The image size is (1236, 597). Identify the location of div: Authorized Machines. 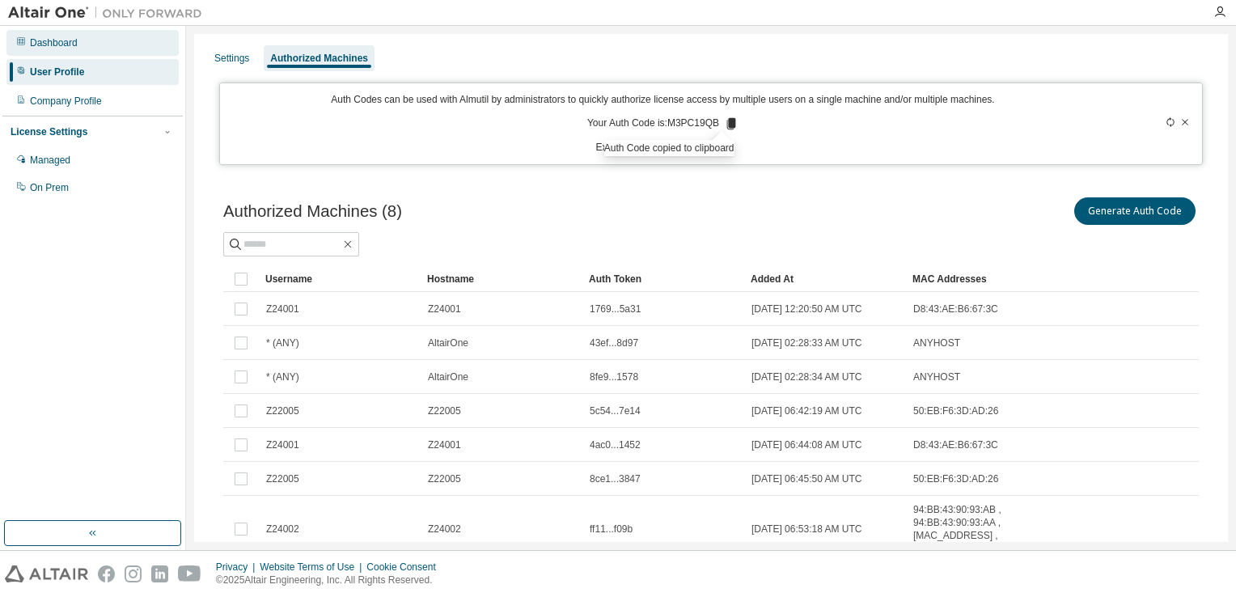
(319, 58).